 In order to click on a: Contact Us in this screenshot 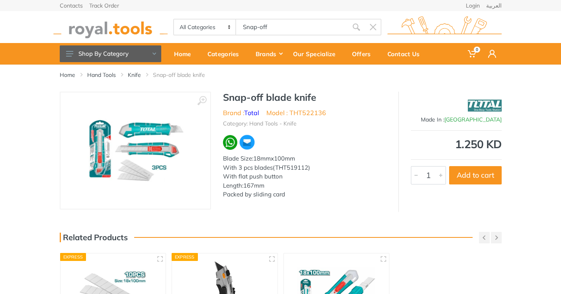, I will do `click(406, 54)`.